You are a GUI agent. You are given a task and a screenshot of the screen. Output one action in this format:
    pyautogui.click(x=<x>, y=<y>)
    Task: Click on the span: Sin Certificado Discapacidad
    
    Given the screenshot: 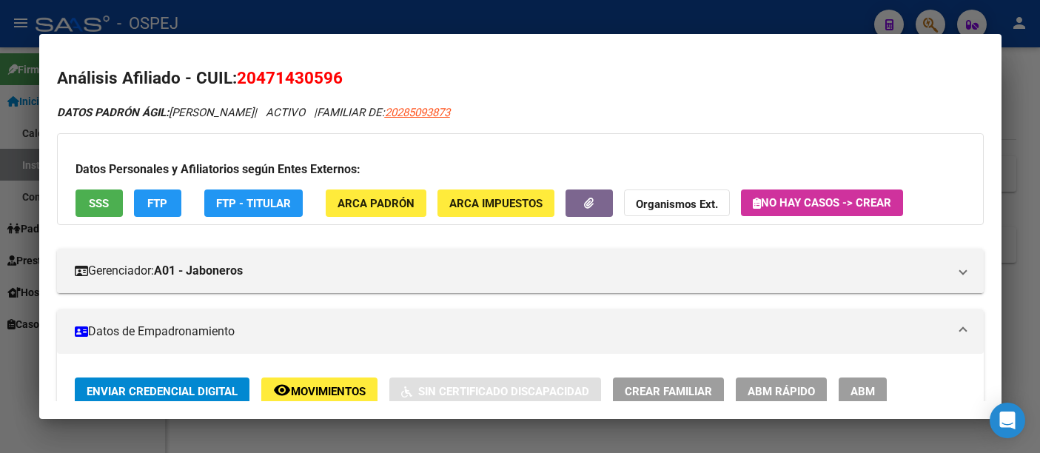 What is the action you would take?
    pyautogui.click(x=504, y=392)
    